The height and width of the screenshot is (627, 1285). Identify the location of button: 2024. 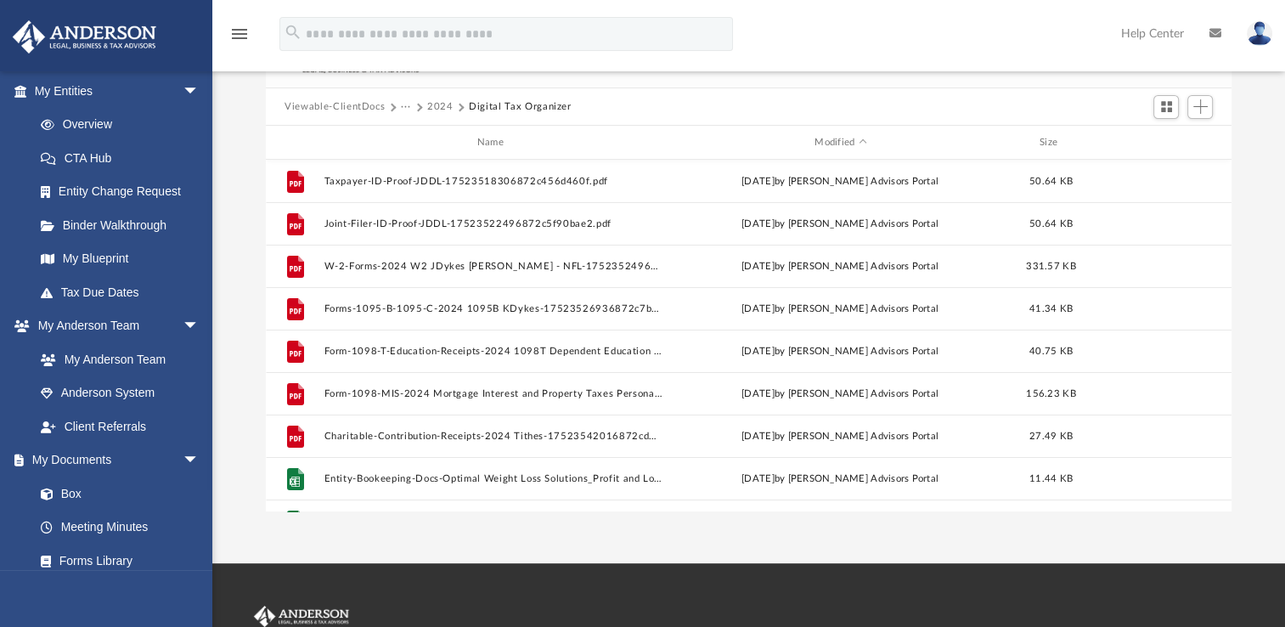
(440, 107).